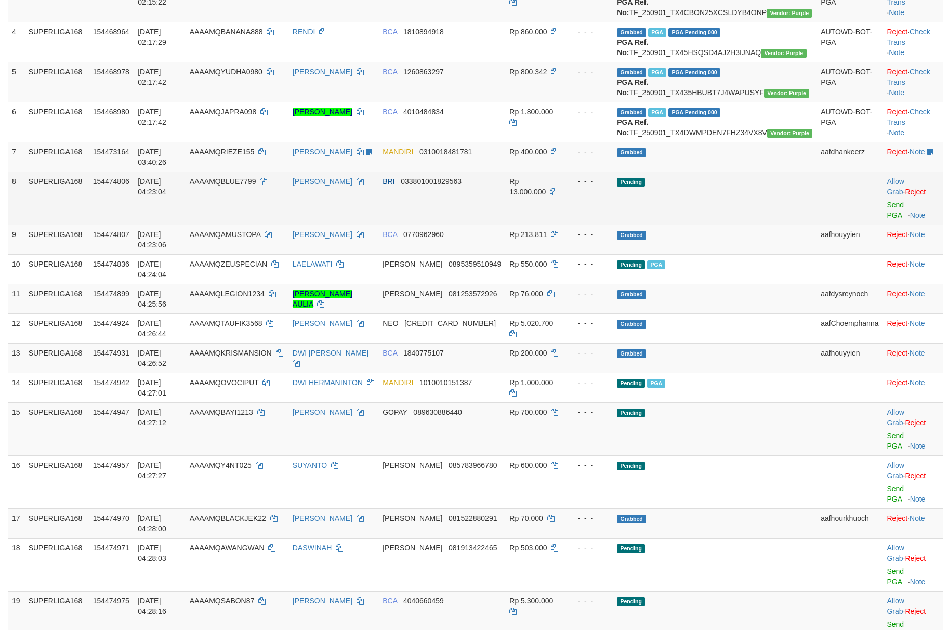 The image size is (948, 630). What do you see at coordinates (849, 328) in the screenshot?
I see `td: aafChoemphanna` at bounding box center [849, 328].